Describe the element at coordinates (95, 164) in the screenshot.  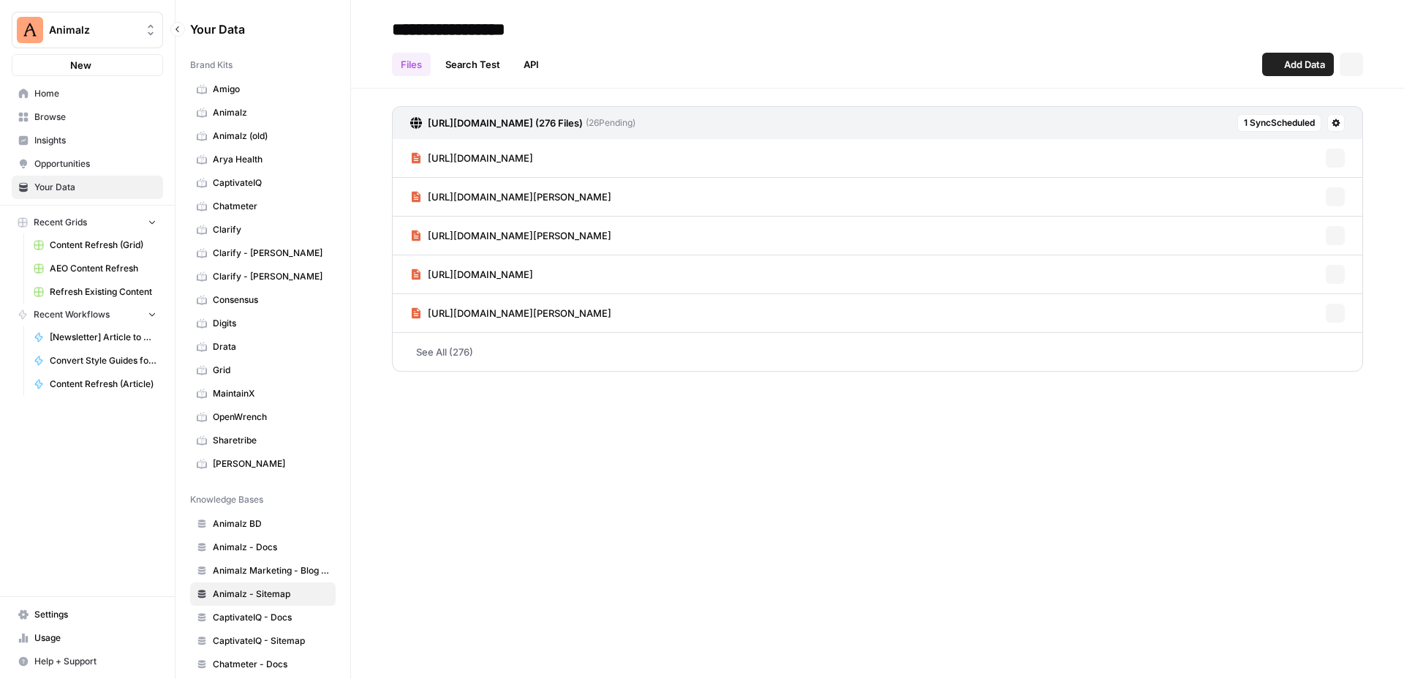
I see `span: Opportunities` at that location.